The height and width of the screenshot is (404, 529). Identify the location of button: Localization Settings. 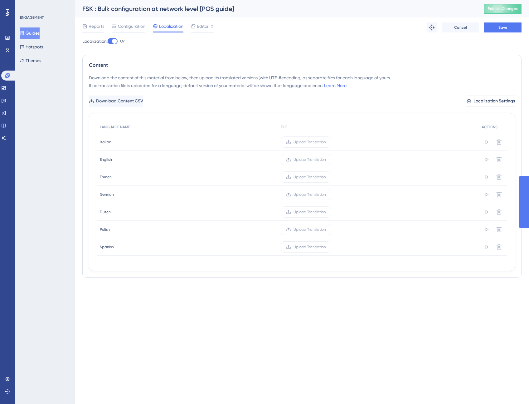
(491, 101).